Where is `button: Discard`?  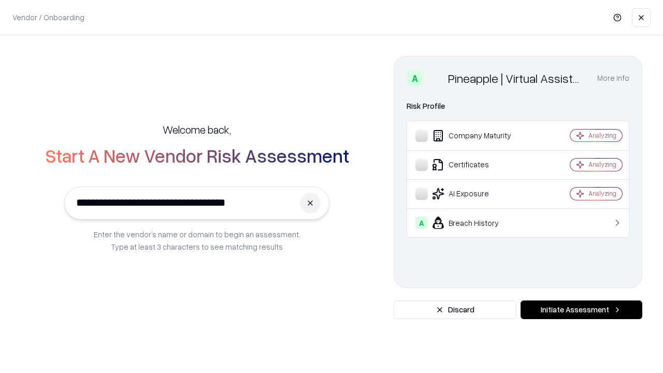
button: Discard is located at coordinates (455, 310).